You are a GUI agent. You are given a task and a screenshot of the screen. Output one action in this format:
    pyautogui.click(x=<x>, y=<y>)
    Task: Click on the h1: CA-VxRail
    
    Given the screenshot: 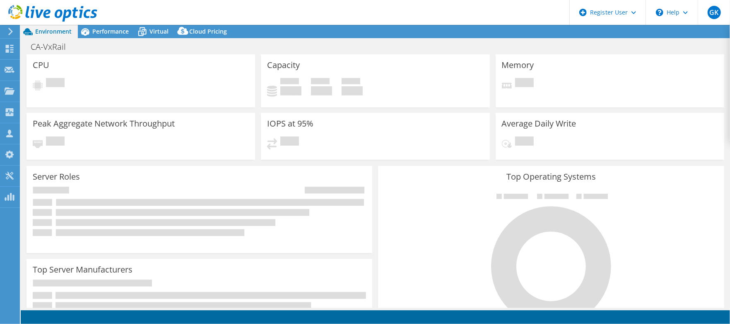 What is the action you would take?
    pyautogui.click(x=53, y=47)
    